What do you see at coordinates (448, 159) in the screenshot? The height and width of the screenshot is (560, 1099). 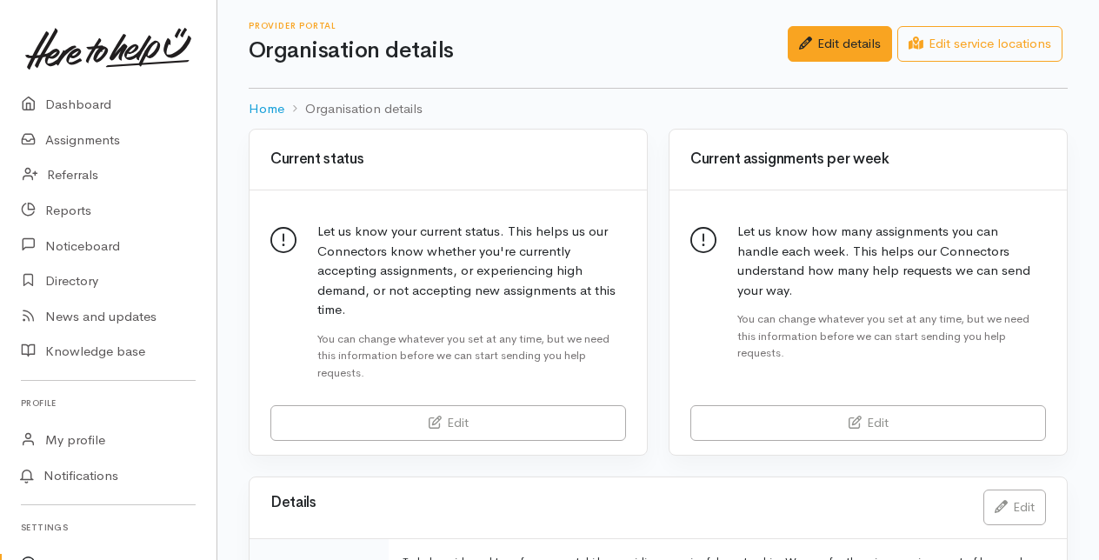 I see `h3: Current status` at bounding box center [448, 159].